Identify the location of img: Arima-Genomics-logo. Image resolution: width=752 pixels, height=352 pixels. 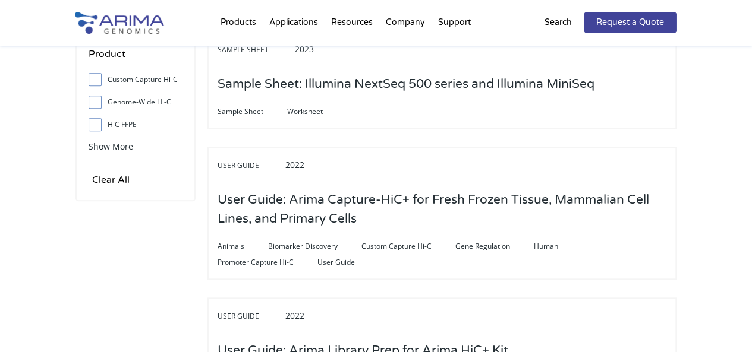
(119, 23).